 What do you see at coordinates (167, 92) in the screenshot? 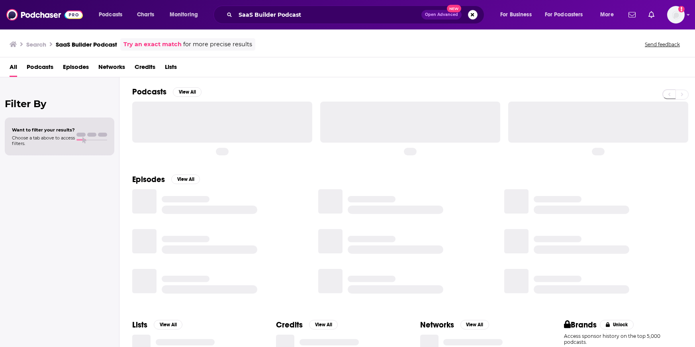
I see `a: PodcastsView All` at bounding box center [167, 92].